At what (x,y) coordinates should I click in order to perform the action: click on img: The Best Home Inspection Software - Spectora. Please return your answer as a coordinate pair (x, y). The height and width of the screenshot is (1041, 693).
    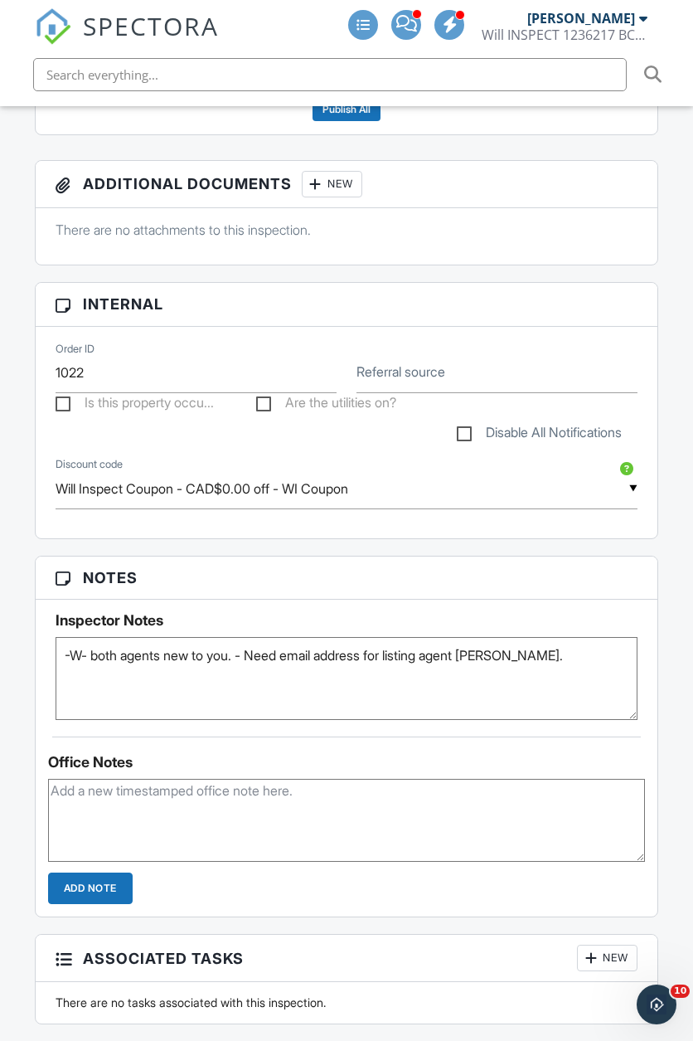
    Looking at the image, I should click on (53, 27).